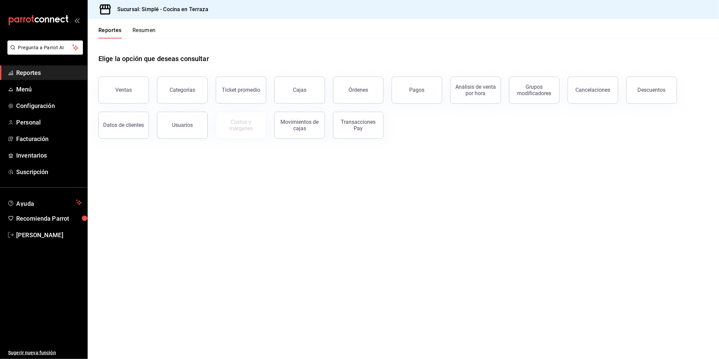  I want to click on div: Cancelaciones, so click(593, 90).